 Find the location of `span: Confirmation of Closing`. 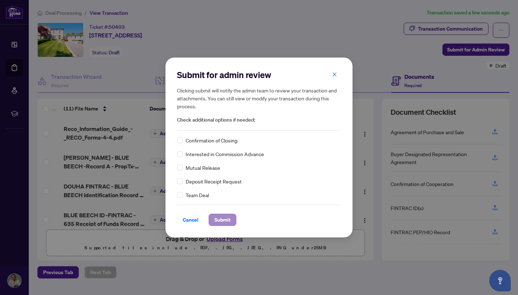

span: Confirmation of Closing is located at coordinates (212, 140).